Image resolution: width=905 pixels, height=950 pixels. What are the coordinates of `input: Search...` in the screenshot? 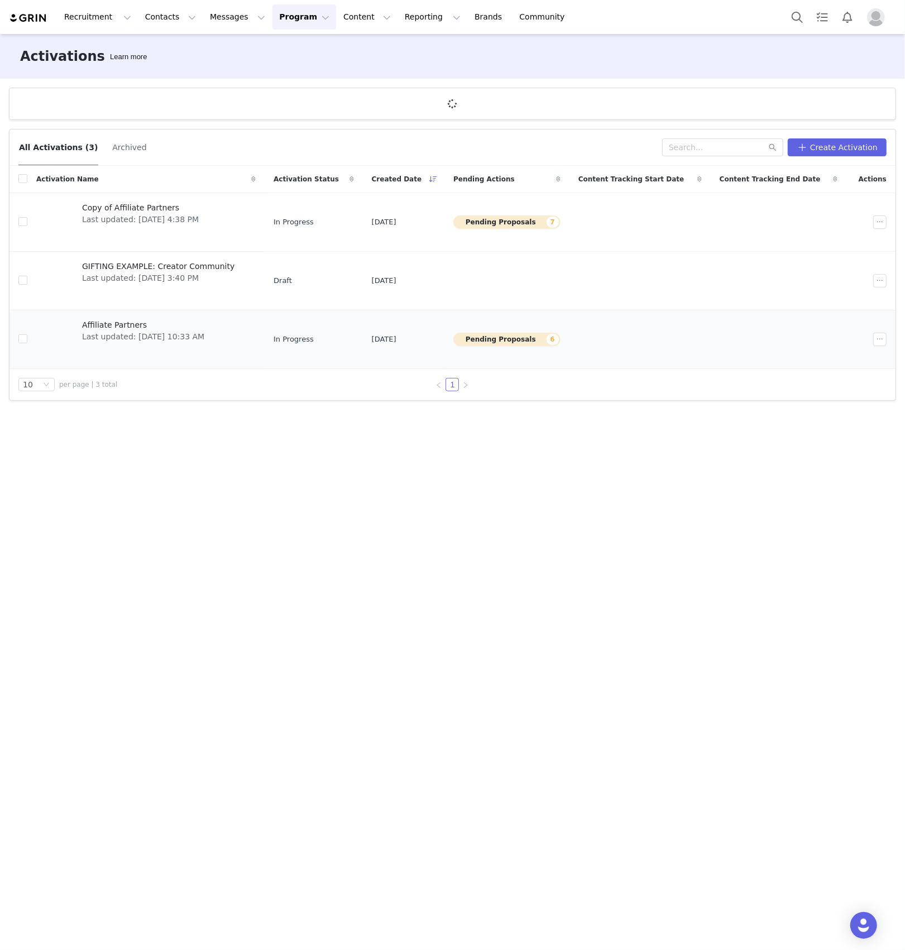 It's located at (722, 147).